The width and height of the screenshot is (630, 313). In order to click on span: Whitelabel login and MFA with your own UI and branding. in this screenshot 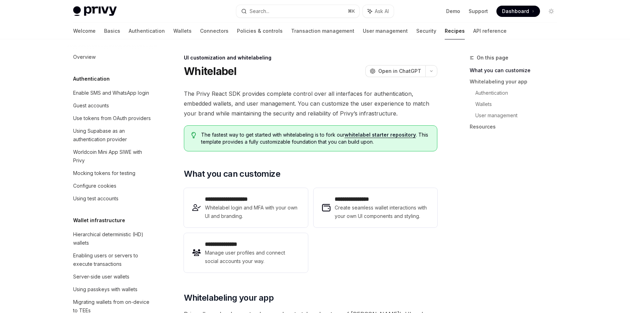, I will do `click(252, 212)`.